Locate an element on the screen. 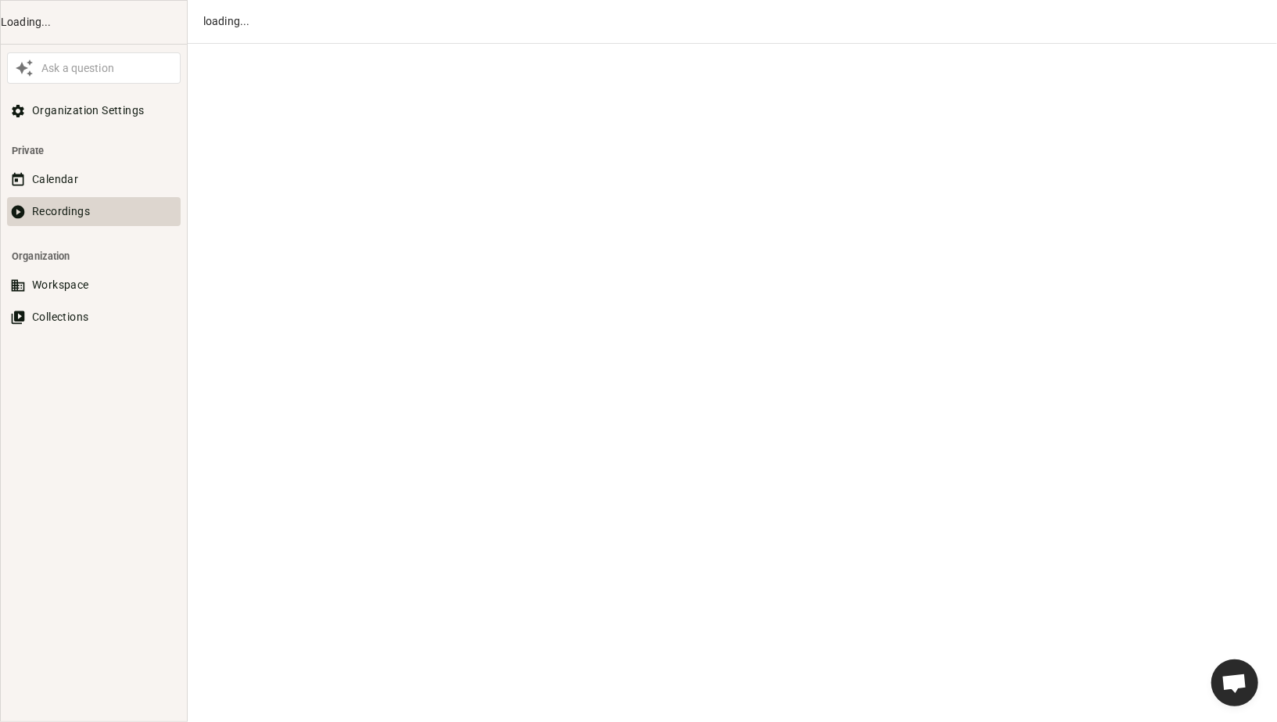  a: Organization Settings is located at coordinates (94, 110).